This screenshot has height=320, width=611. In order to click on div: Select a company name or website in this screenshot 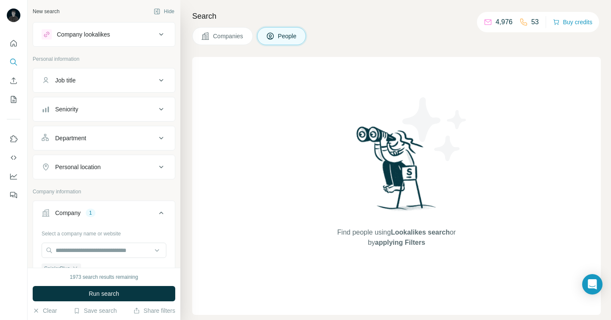, I will do `click(104, 232)`.